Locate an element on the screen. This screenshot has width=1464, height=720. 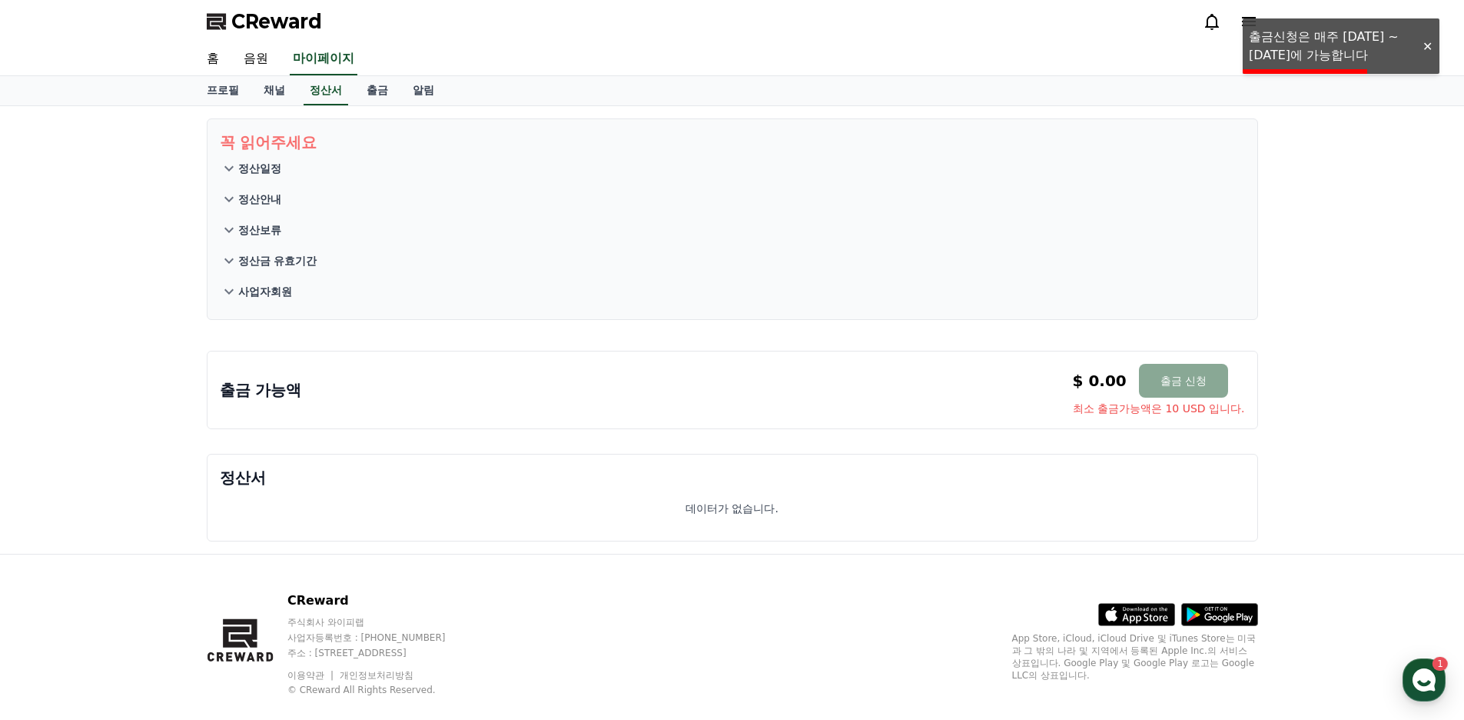
button: 정산보류 is located at coordinates (733, 230).